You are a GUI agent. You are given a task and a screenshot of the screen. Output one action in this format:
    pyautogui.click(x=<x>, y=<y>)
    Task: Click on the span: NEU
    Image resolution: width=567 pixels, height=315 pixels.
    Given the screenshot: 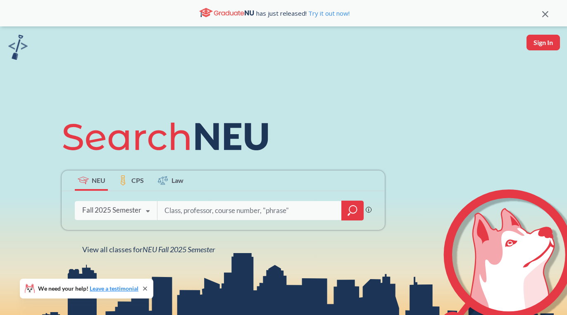 What is the action you would take?
    pyautogui.click(x=98, y=180)
    